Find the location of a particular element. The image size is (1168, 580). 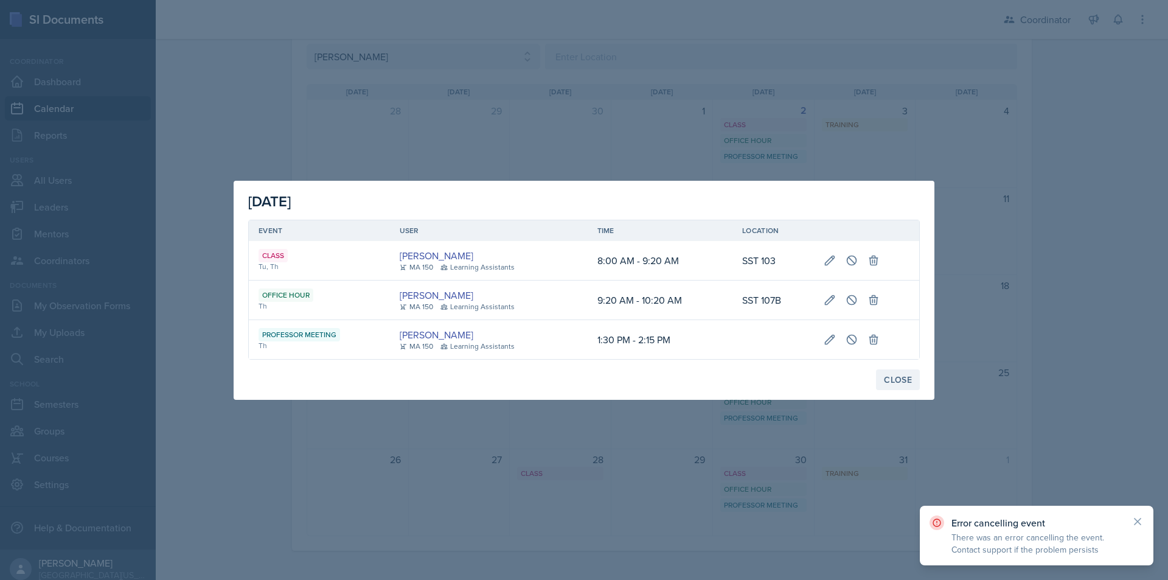

th: Time is located at coordinates (660, 231).